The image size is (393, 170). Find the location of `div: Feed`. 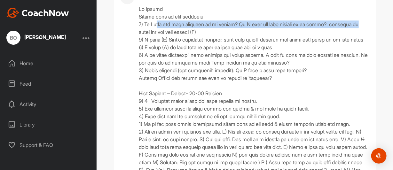

div: Feed is located at coordinates (49, 84).